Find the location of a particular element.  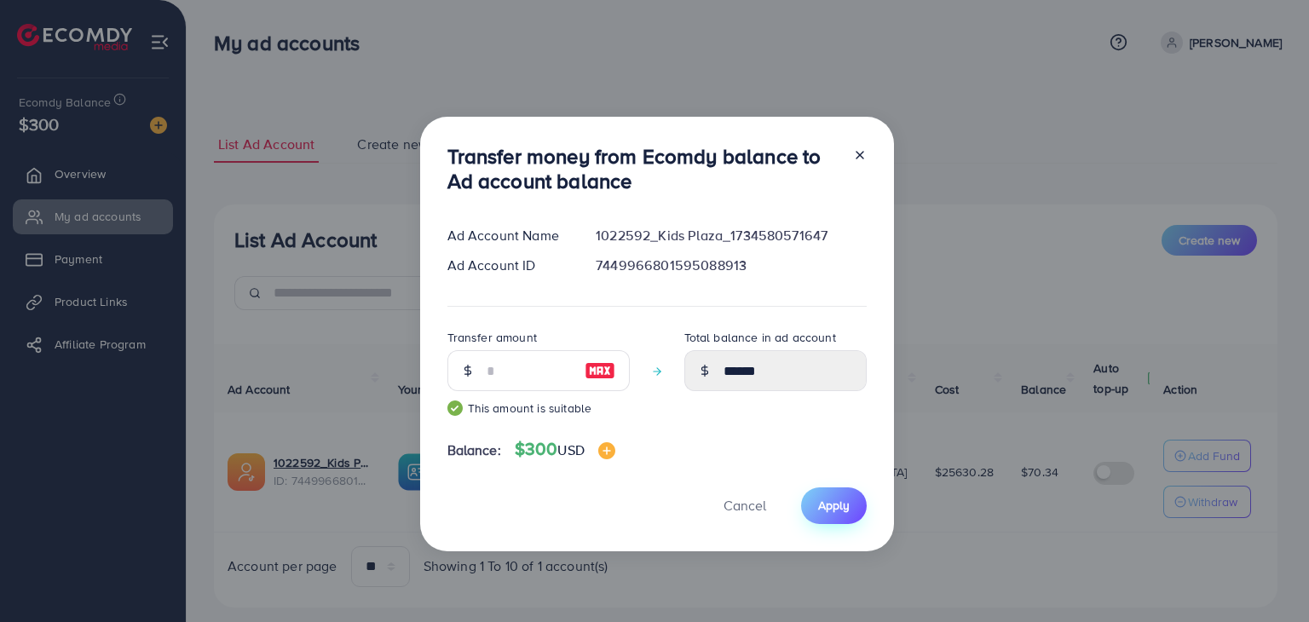

h3: Transfer money from Ecomdy balance to Ad account balance is located at coordinates (643, 169).